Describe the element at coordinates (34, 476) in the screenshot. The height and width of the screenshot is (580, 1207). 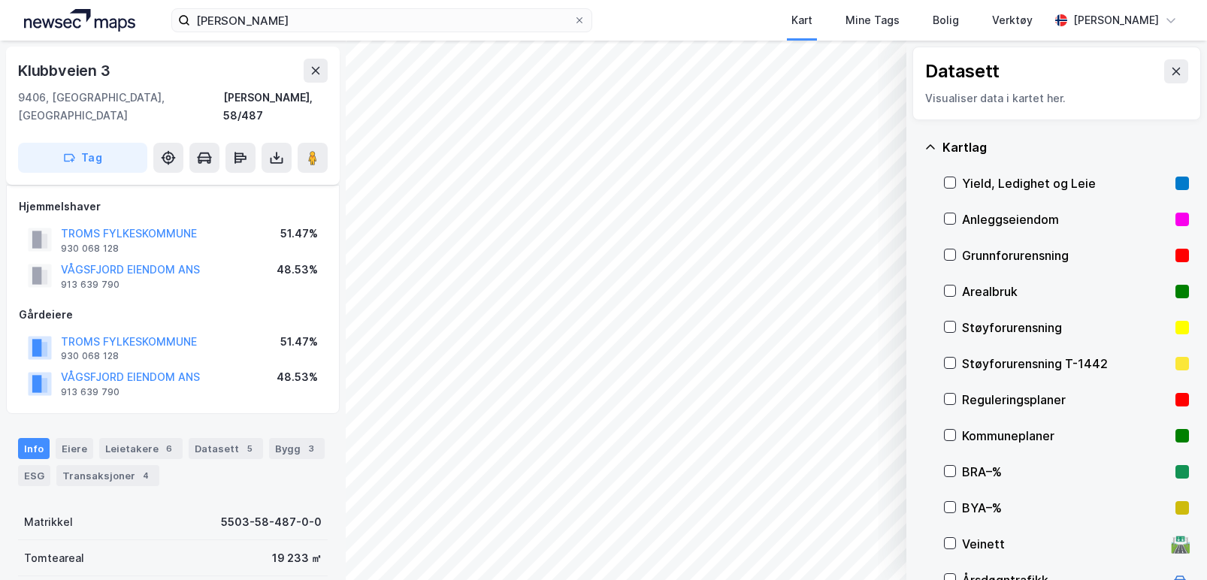
I see `div: ESG` at that location.